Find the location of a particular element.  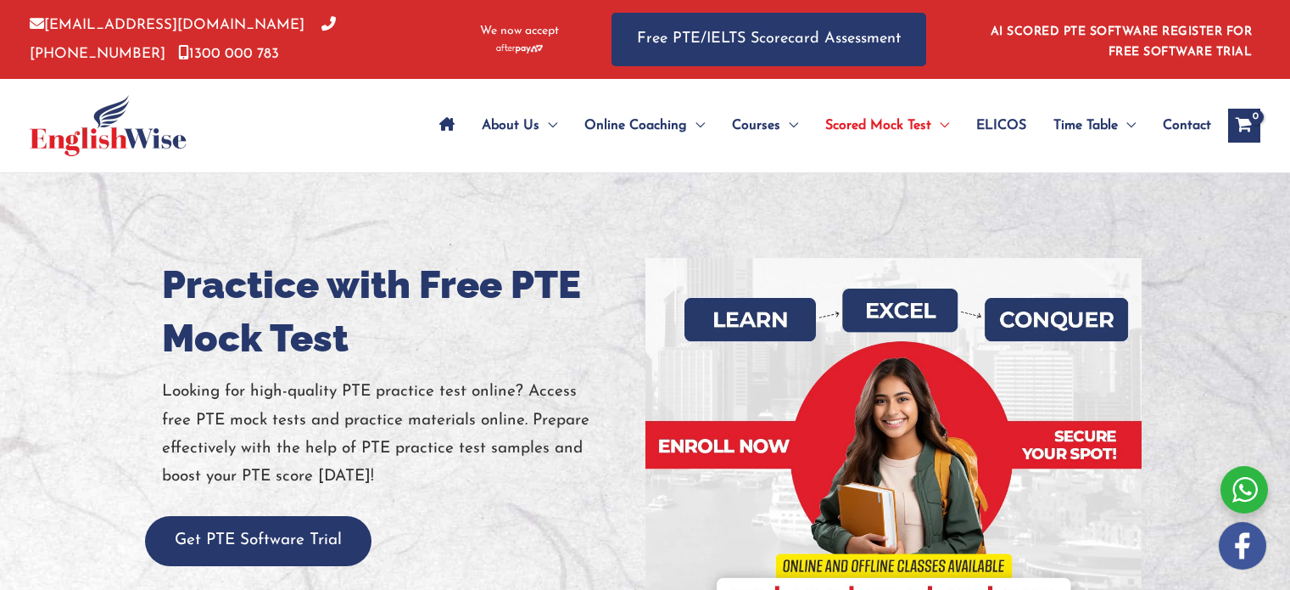

aside: Header Widget 1 is located at coordinates (1121, 39).